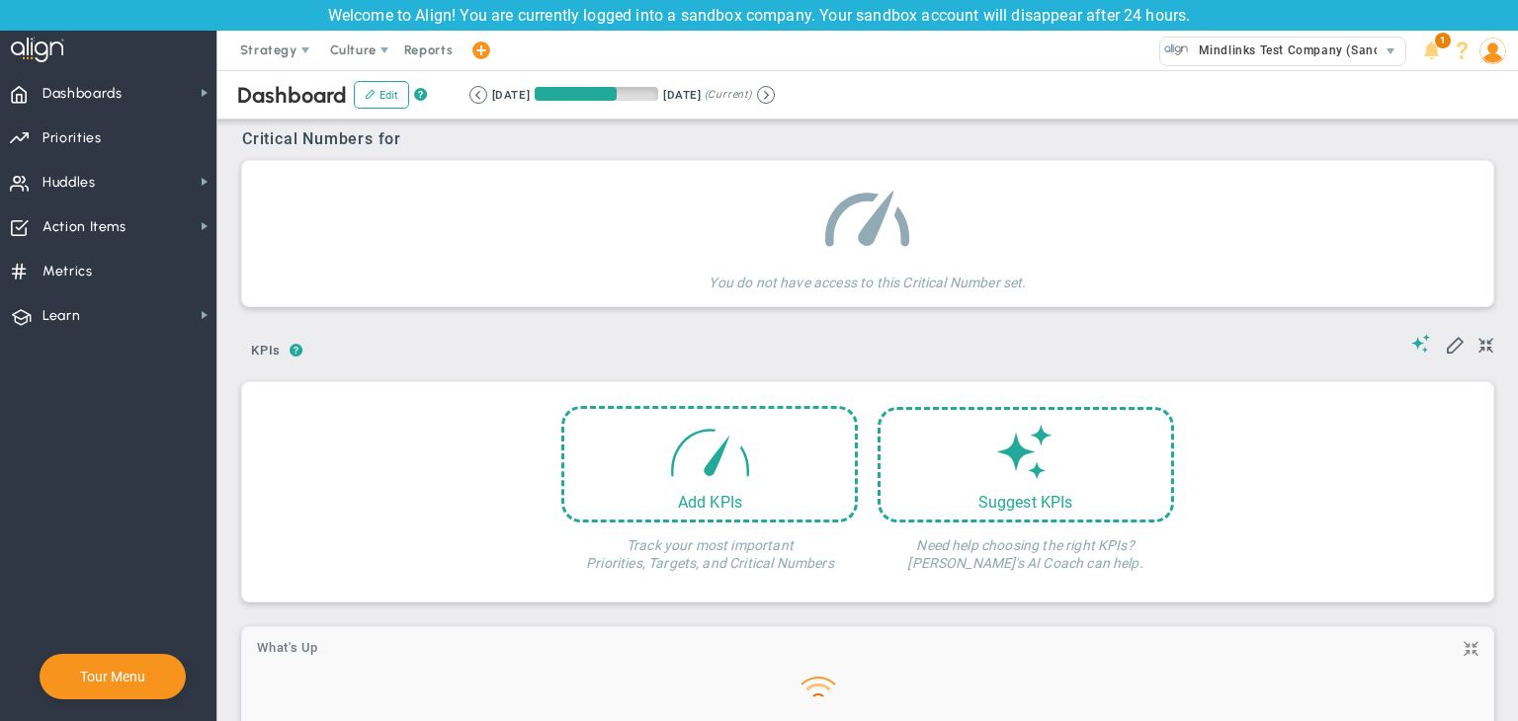 The image size is (1518, 721). What do you see at coordinates (1461, 50) in the screenshot?
I see `li: Help & Frequently Asked Questions (FAQ)` at bounding box center [1461, 50].